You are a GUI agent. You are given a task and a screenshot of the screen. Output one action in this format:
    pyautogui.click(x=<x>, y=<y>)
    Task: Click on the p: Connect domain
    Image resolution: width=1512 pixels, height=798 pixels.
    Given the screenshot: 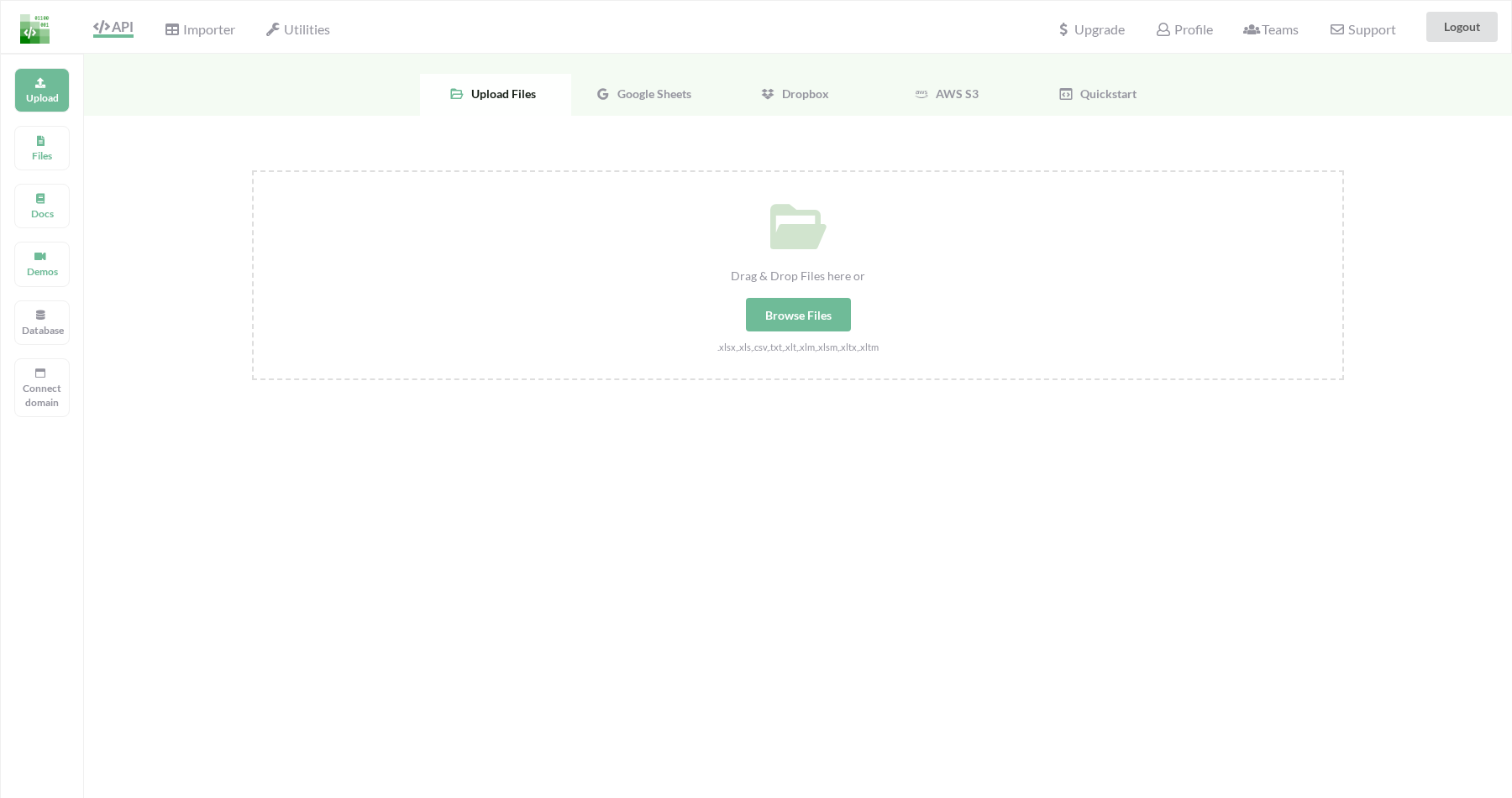 What is the action you would take?
    pyautogui.click(x=42, y=396)
    